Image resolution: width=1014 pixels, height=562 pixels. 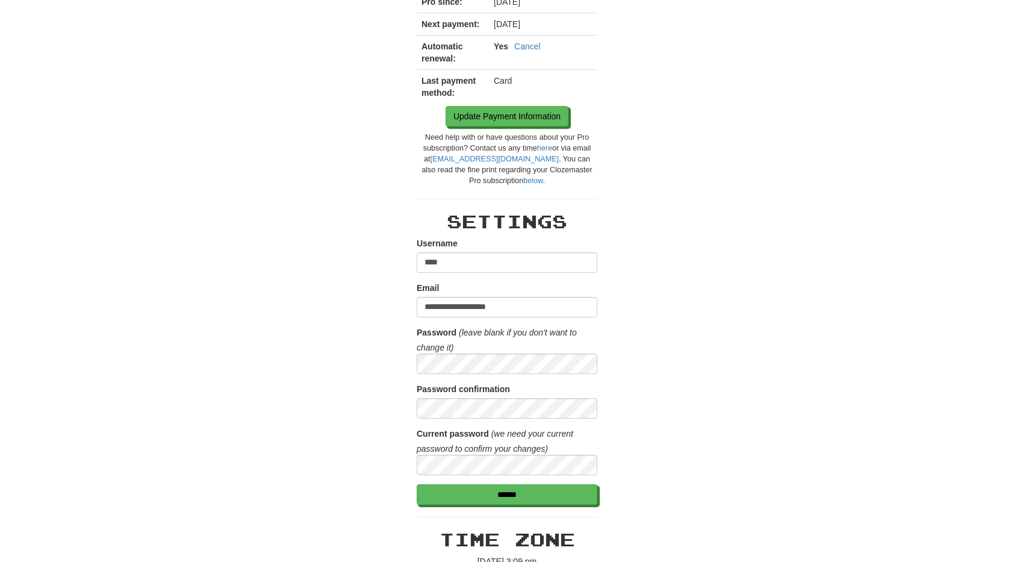 I want to click on strong: Last payment method:, so click(x=448, y=87).